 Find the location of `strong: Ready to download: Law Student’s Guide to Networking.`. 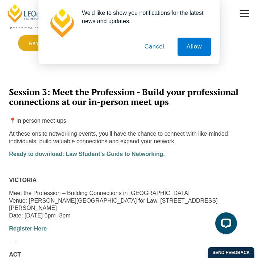

strong: Ready to download: Law Student’s Guide to Networking. is located at coordinates (87, 154).